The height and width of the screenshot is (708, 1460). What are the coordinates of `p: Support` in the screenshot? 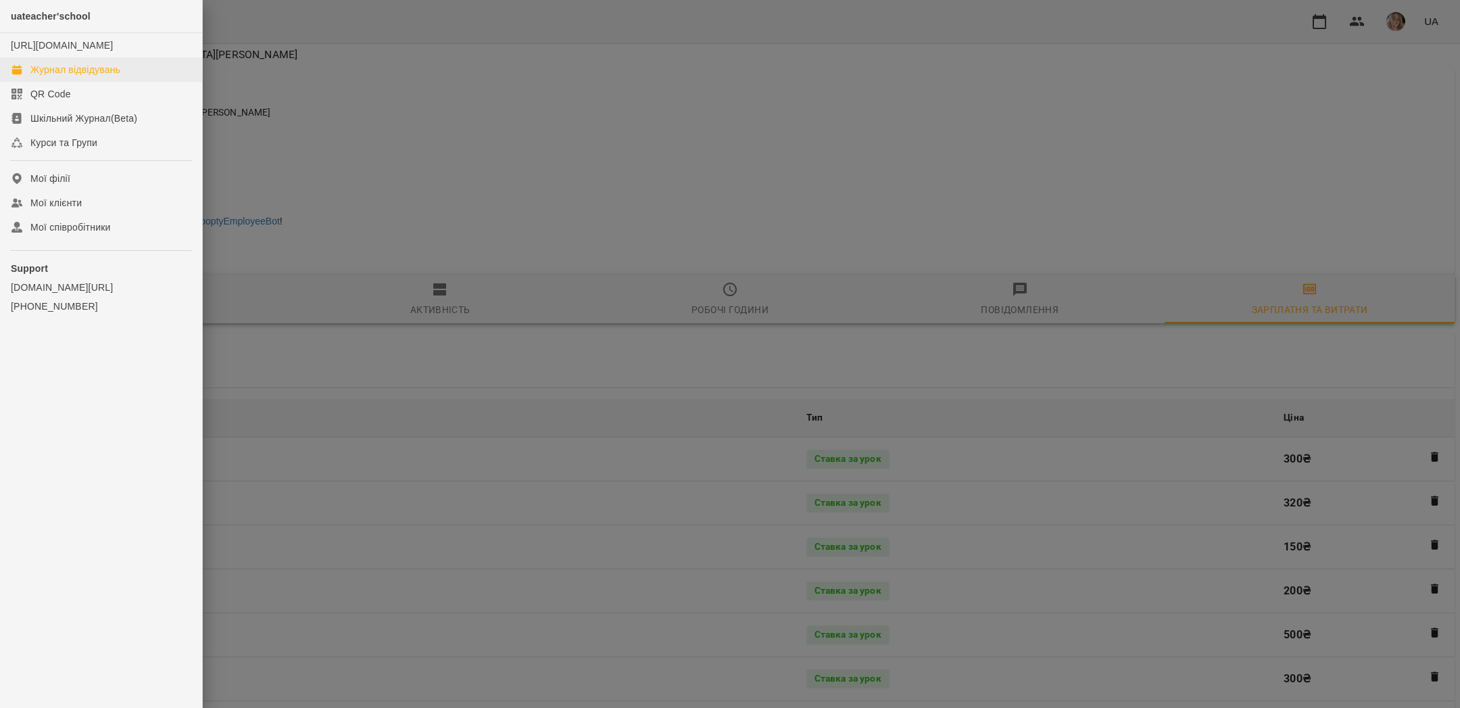 It's located at (101, 268).